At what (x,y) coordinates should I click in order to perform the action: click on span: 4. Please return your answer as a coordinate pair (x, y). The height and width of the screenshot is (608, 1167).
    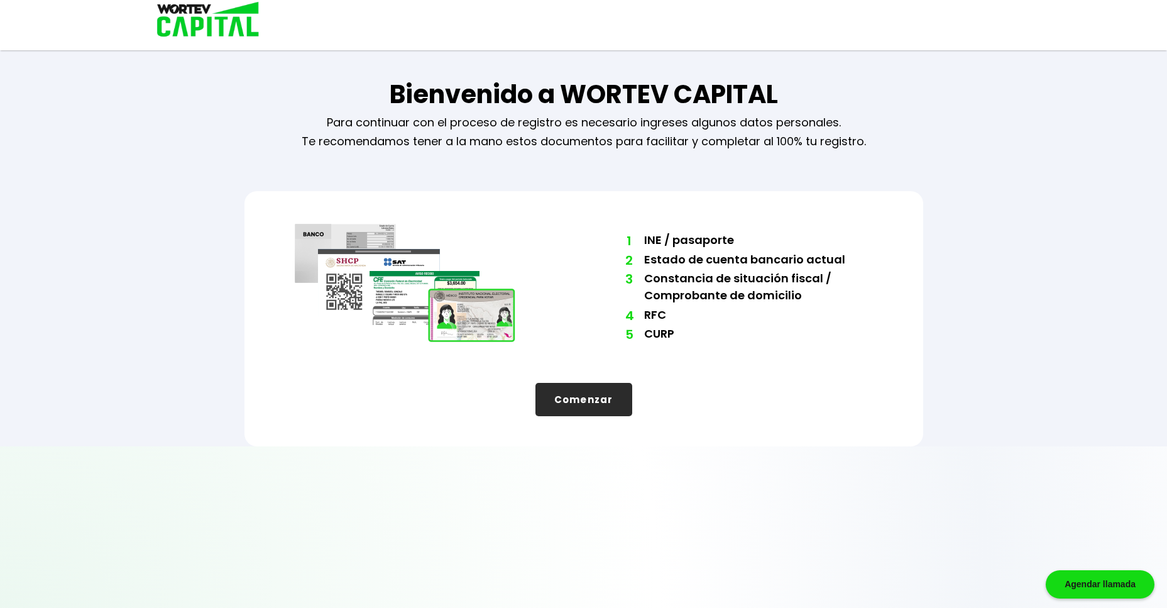
    Looking at the image, I should click on (629, 316).